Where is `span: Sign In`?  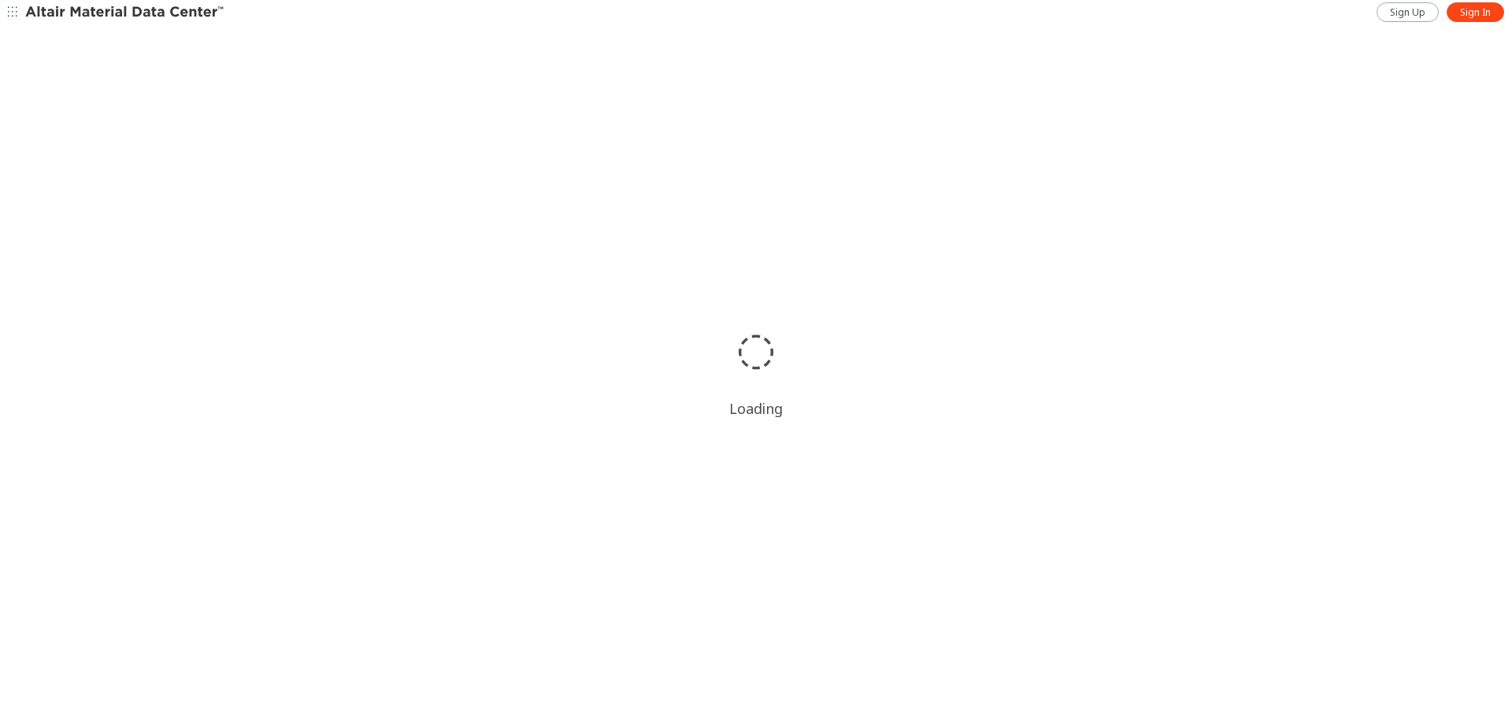
span: Sign In is located at coordinates (1475, 13).